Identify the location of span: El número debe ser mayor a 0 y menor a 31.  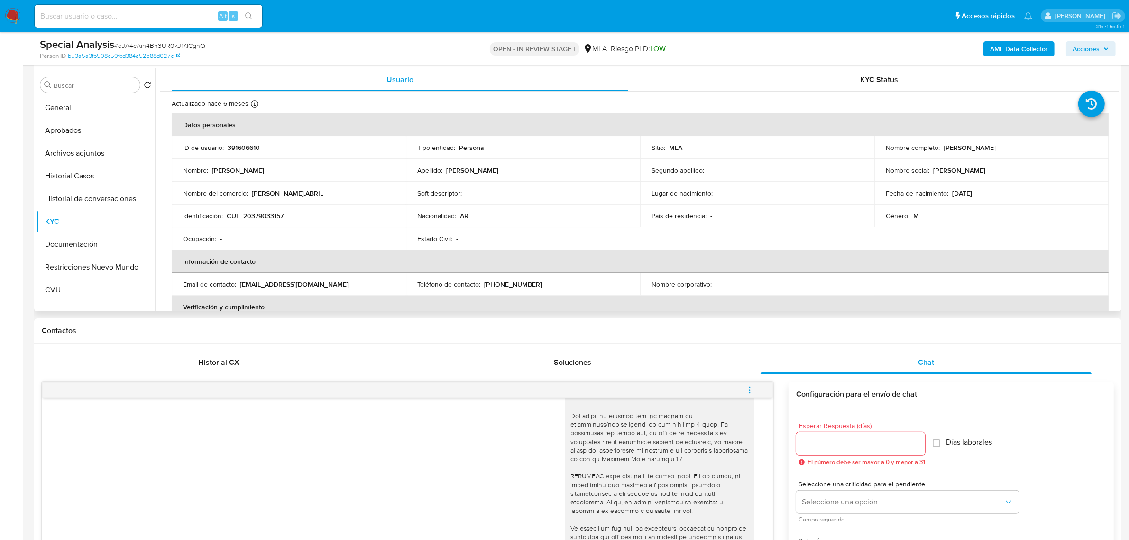
(867, 462).